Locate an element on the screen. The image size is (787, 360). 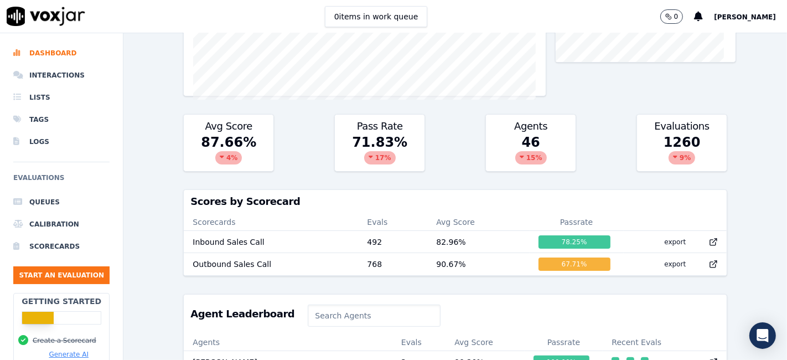
div: 17 % is located at coordinates (379, 158).